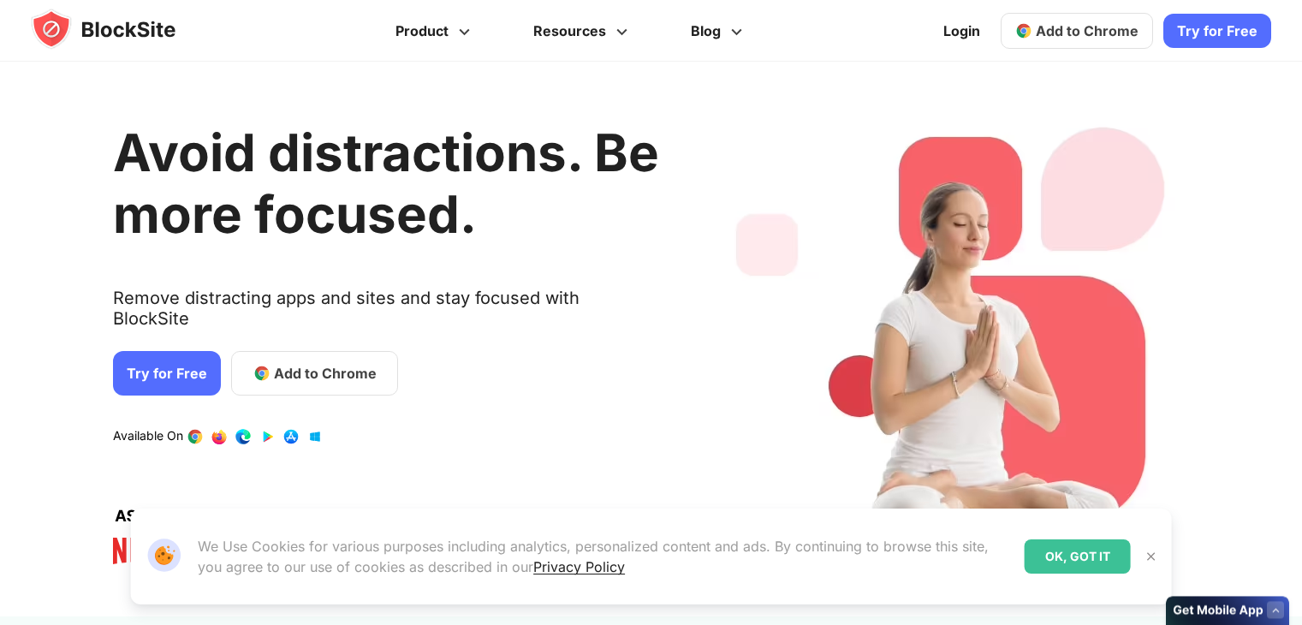  I want to click on img: chrome-icon.svg, so click(1024, 31).